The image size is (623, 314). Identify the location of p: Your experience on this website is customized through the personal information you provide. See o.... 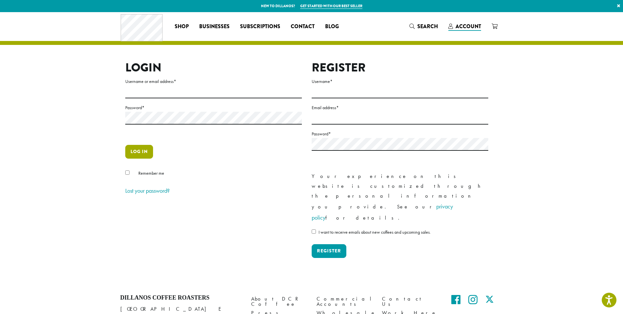
(400, 197).